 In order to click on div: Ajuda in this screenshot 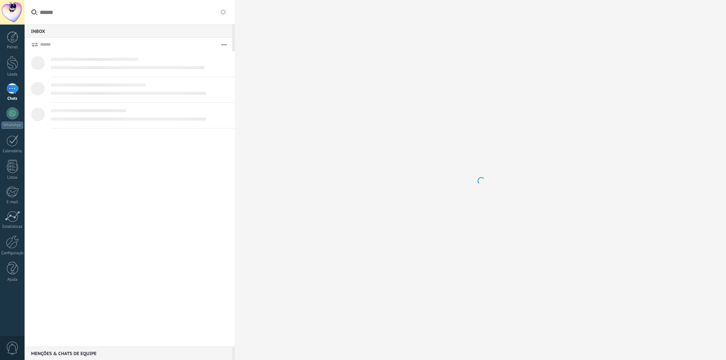, I will do `click(12, 280)`.